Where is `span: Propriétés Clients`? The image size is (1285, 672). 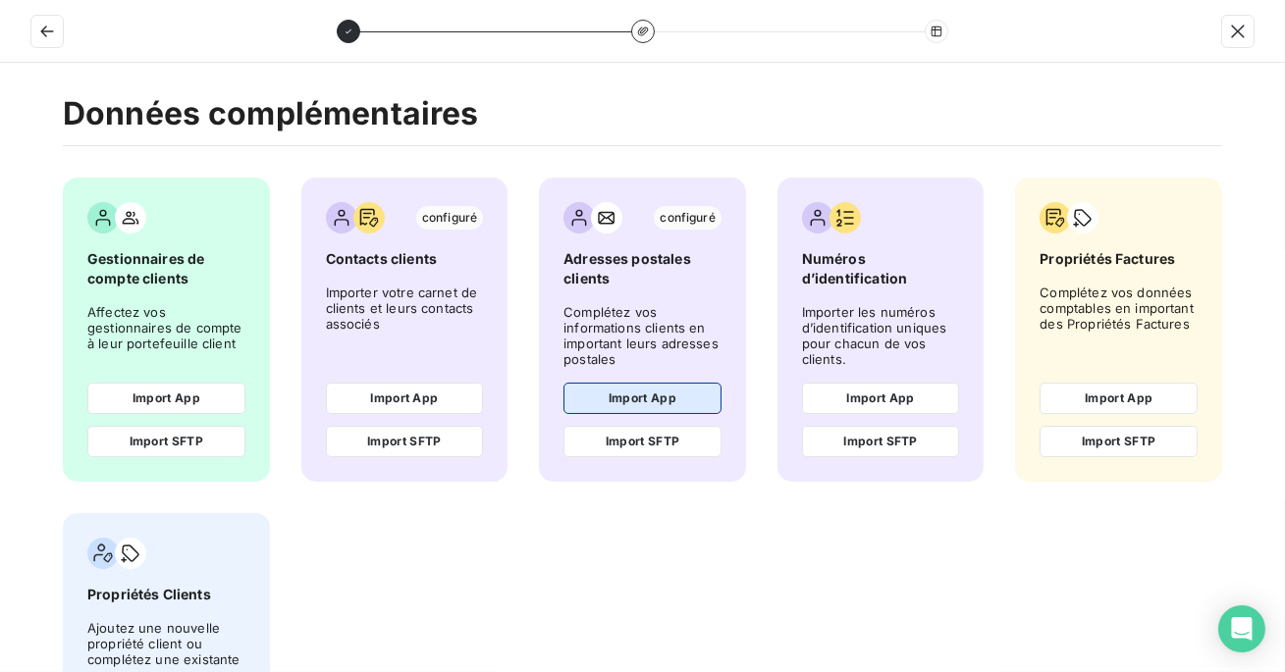 span: Propriétés Clients is located at coordinates (166, 595).